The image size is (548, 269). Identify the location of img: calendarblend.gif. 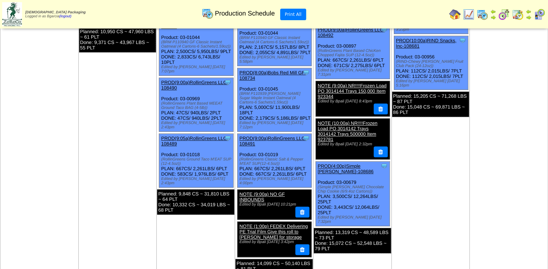
(504, 14).